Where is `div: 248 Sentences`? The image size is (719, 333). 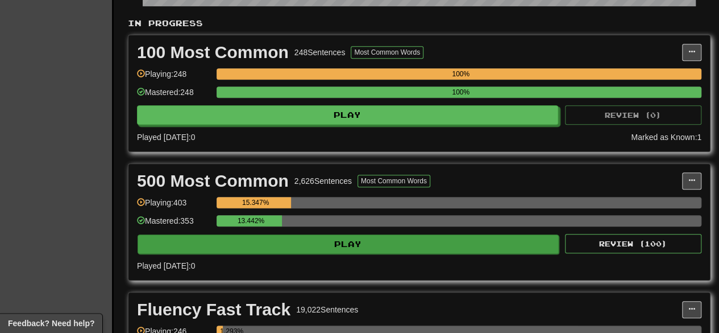
div: 248 Sentences is located at coordinates (320, 52).